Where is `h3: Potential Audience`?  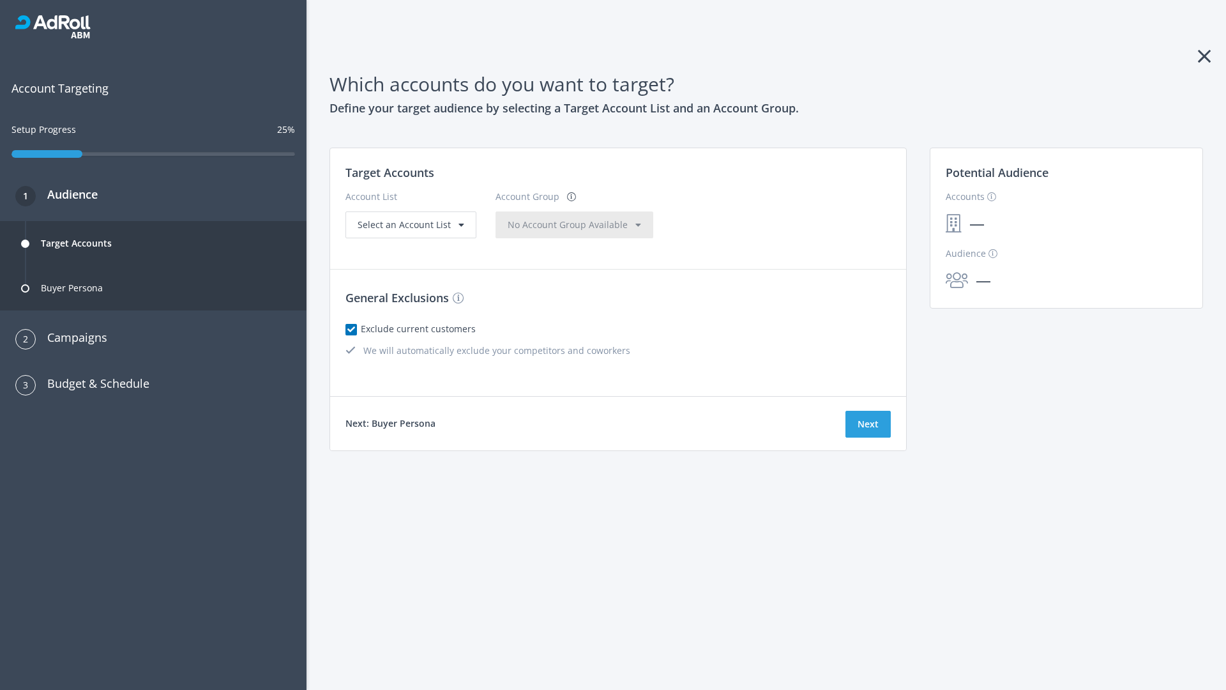 h3: Potential Audience is located at coordinates (1066, 176).